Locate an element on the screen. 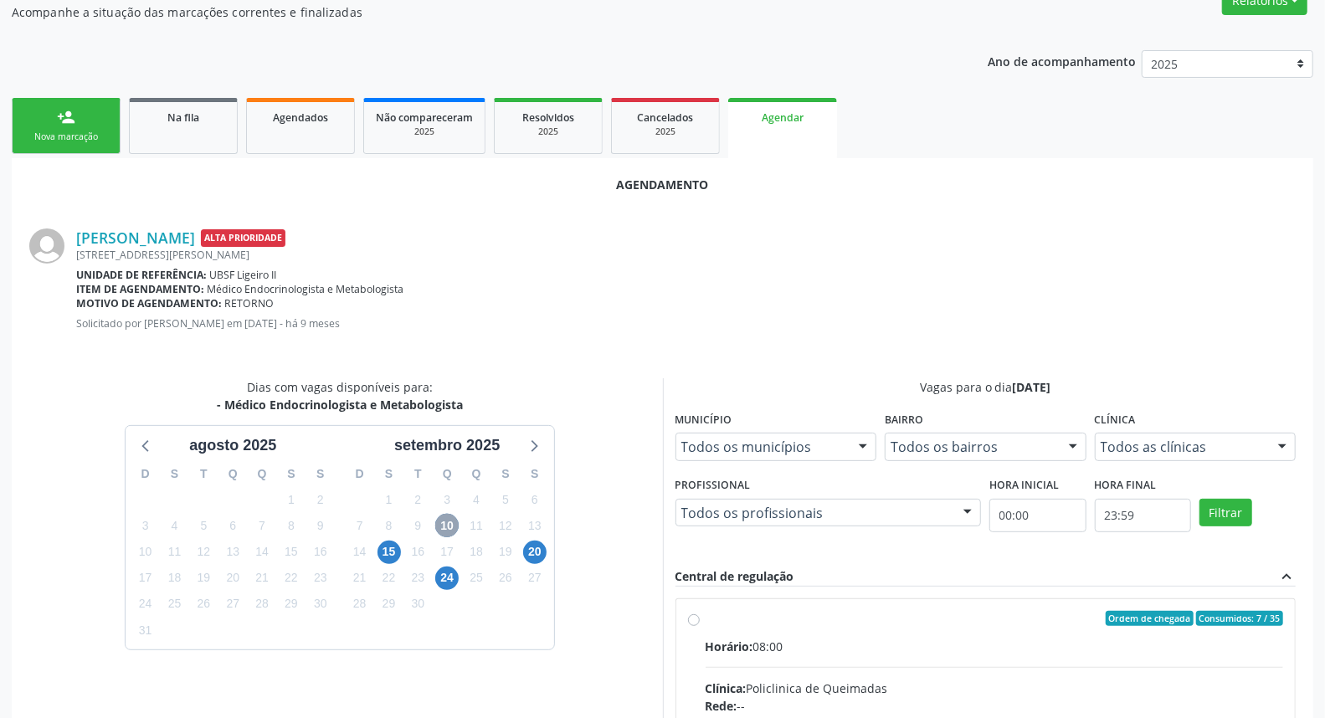 The height and width of the screenshot is (718, 1325). div: setembro 2025 is located at coordinates (447, 445).